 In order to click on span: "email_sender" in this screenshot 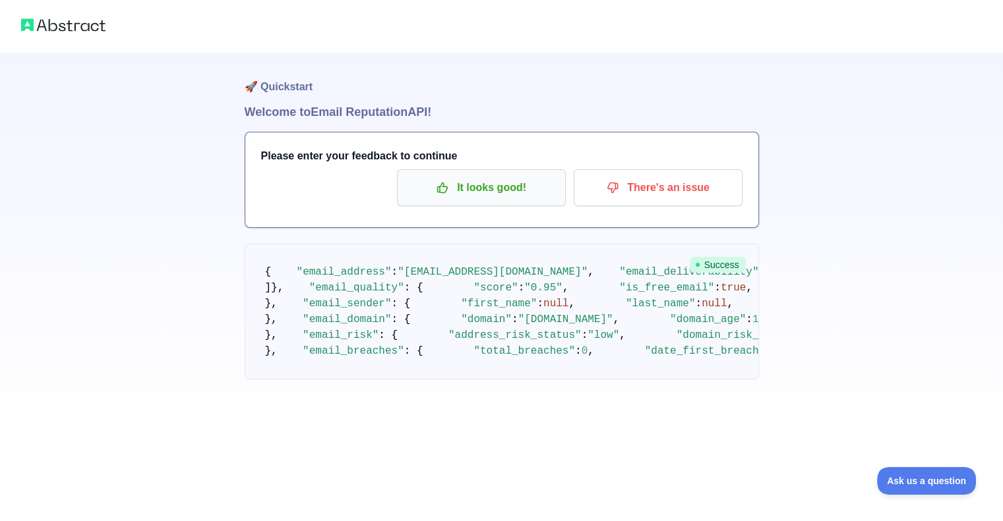, I will do `click(347, 304)`.